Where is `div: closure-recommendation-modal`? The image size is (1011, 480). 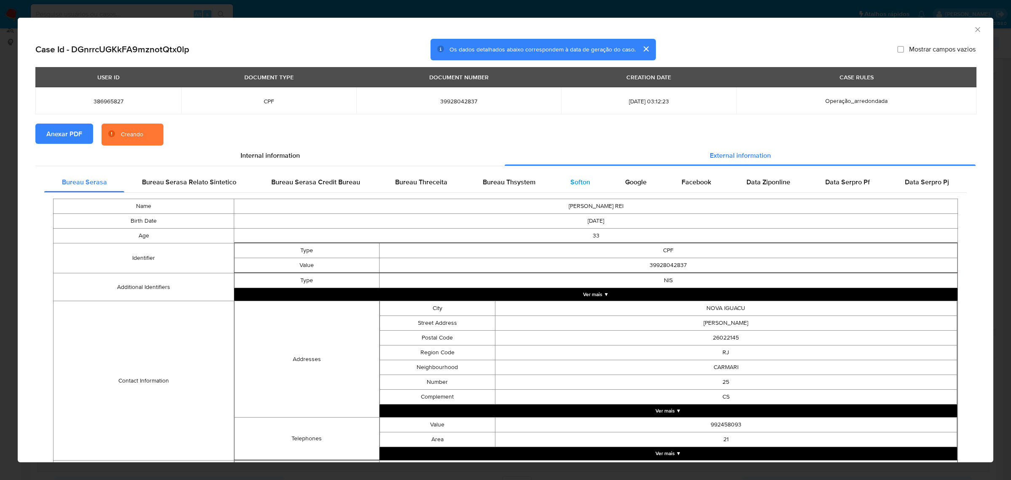
div: closure-recommendation-modal is located at coordinates (506, 240).